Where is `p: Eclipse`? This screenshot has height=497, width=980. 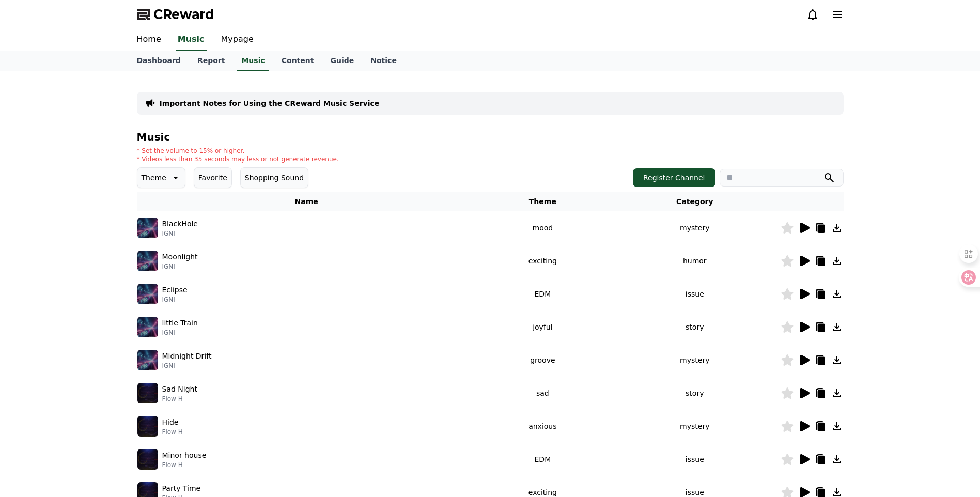
p: Eclipse is located at coordinates (175, 290).